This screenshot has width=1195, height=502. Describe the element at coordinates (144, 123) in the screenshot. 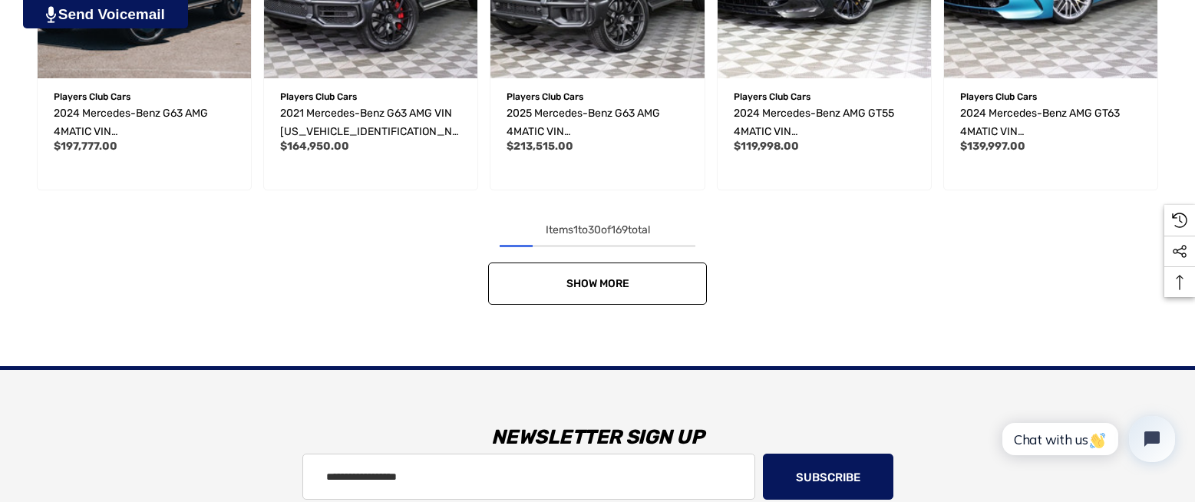

I see `a: 2024 Mercedes-Benz G63 AMG 4MATIC VIN W1NYC7HJXRX502401,$197,777.00` at that location.